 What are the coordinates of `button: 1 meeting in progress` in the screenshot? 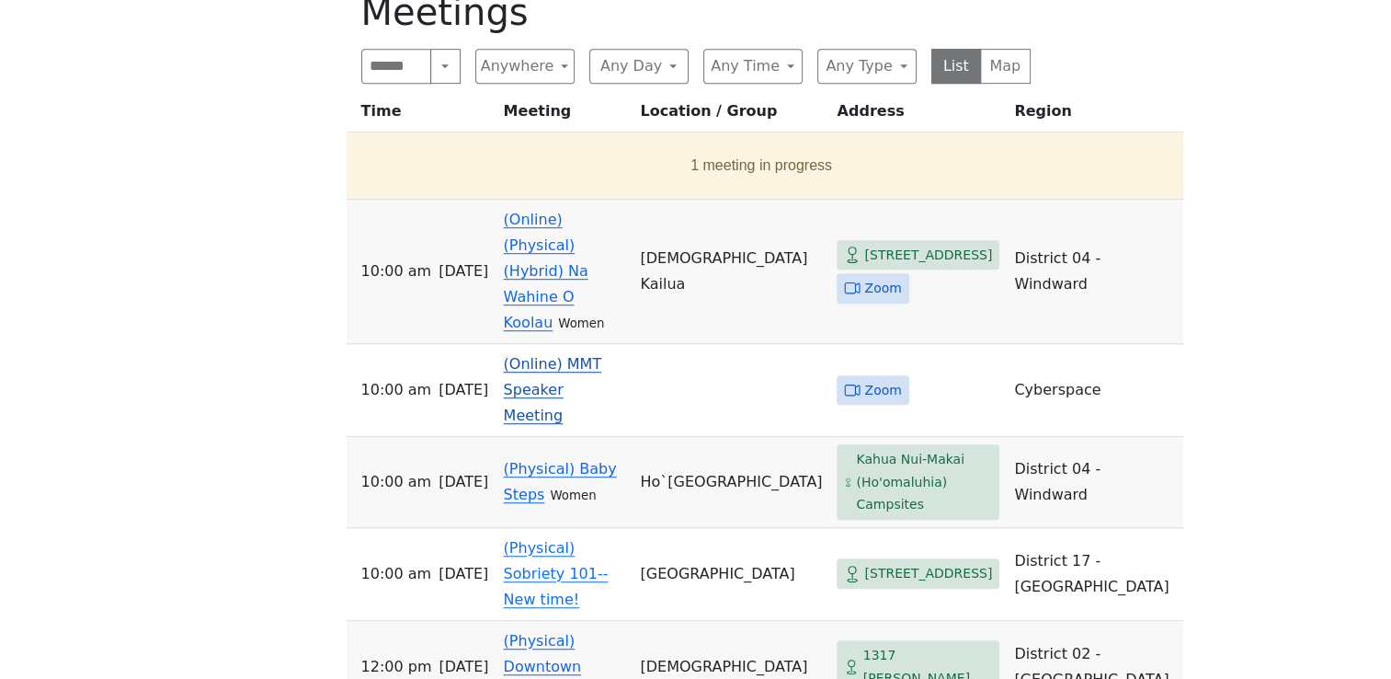 It's located at (761, 165).